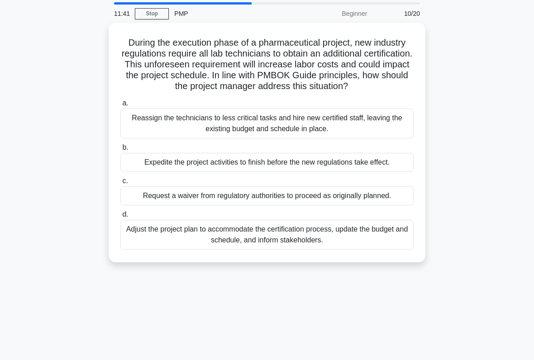  Describe the element at coordinates (267, 196) in the screenshot. I see `div: Request a waiver from regulatory authorities to proceed as originally planned.` at that location.